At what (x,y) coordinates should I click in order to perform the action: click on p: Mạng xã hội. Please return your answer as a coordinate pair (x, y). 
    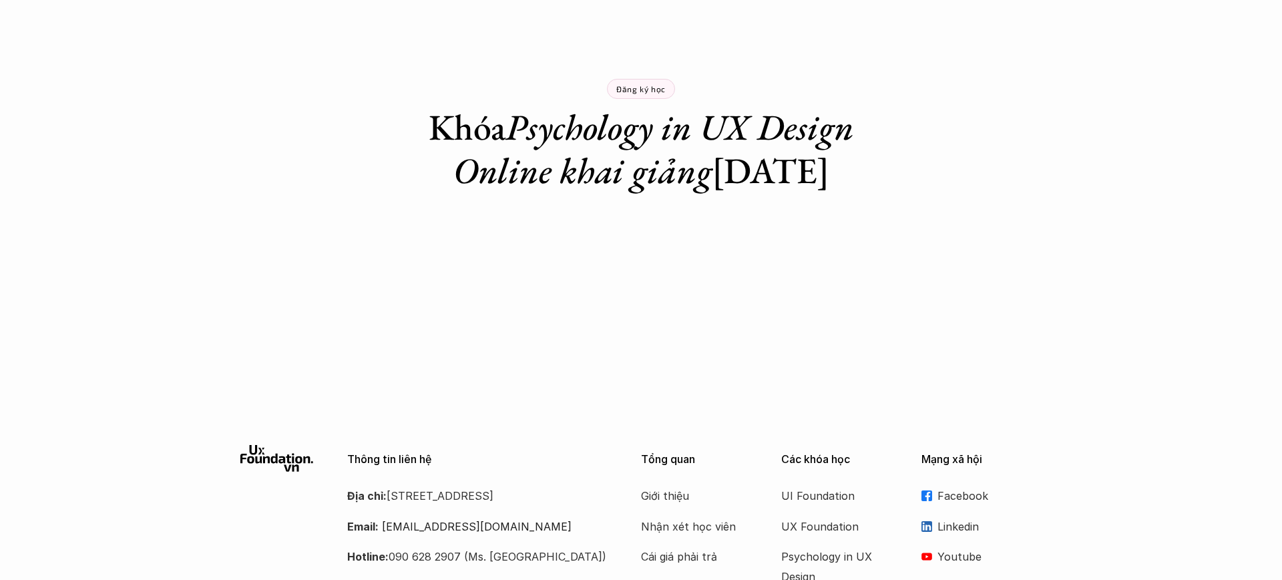
    Looking at the image, I should click on (982, 459).